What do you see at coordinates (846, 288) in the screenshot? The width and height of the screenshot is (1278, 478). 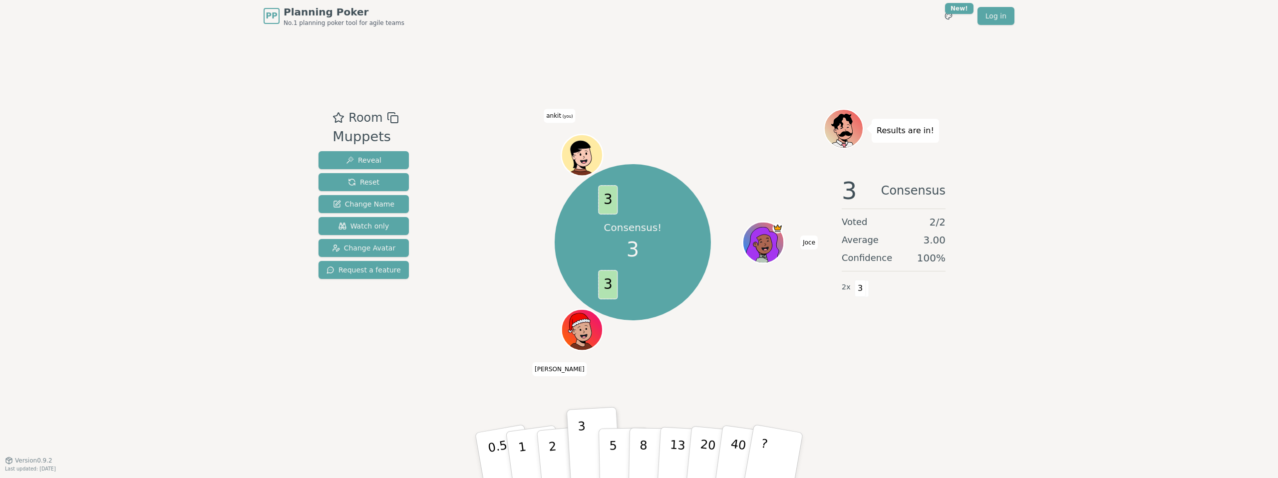 I see `span: 2 x` at bounding box center [846, 288].